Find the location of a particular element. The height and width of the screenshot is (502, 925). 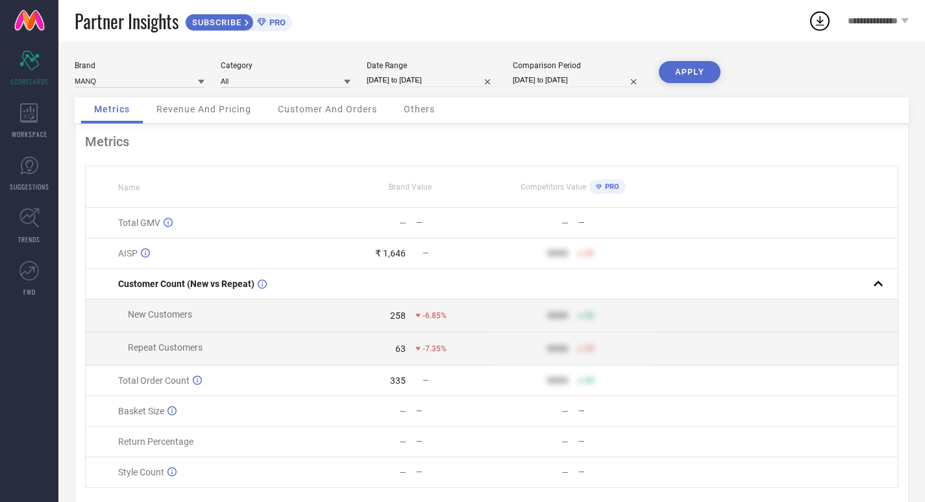

span: Revenue And Pricing is located at coordinates (204, 109).